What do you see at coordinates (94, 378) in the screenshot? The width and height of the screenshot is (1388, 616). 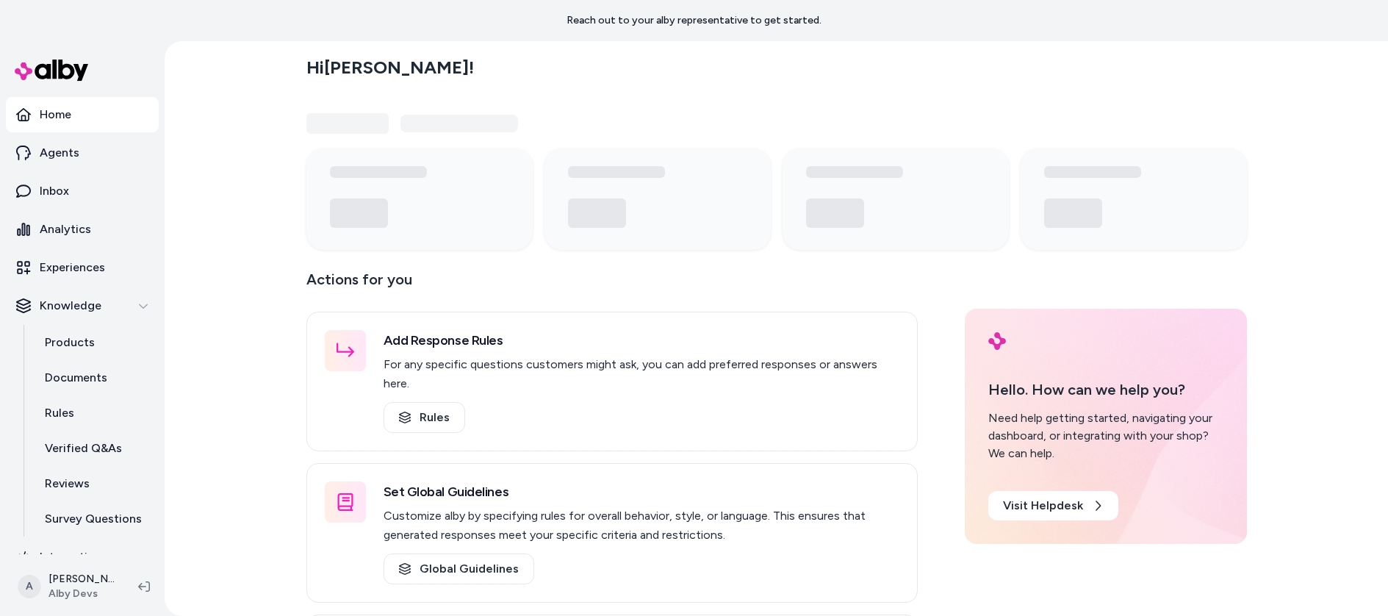 I see `a: Documents` at bounding box center [94, 378].